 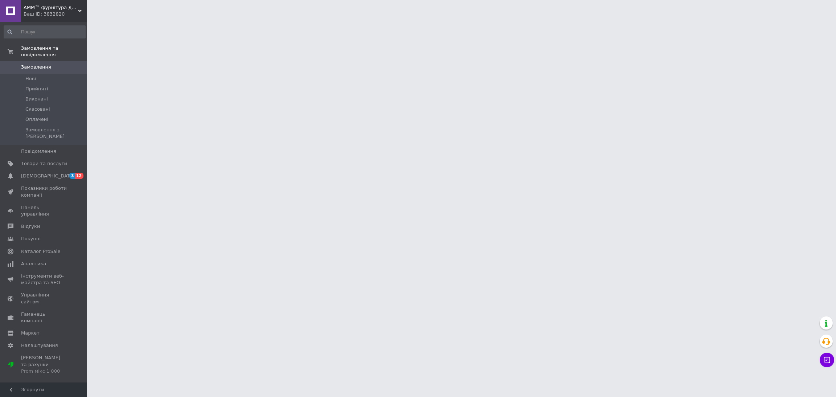 I want to click on span: Замовлення, so click(x=36, y=67).